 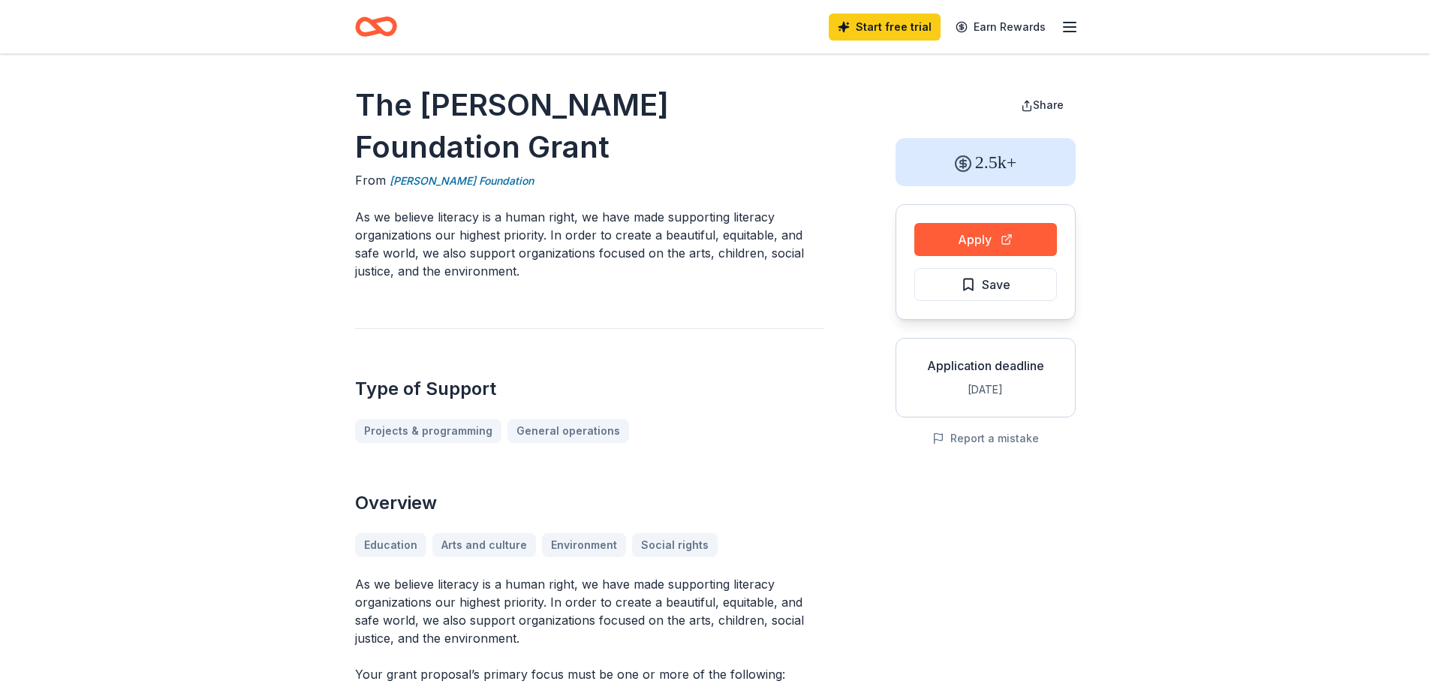 What do you see at coordinates (986, 162) in the screenshot?
I see `div: 2.5k+` at bounding box center [986, 162].